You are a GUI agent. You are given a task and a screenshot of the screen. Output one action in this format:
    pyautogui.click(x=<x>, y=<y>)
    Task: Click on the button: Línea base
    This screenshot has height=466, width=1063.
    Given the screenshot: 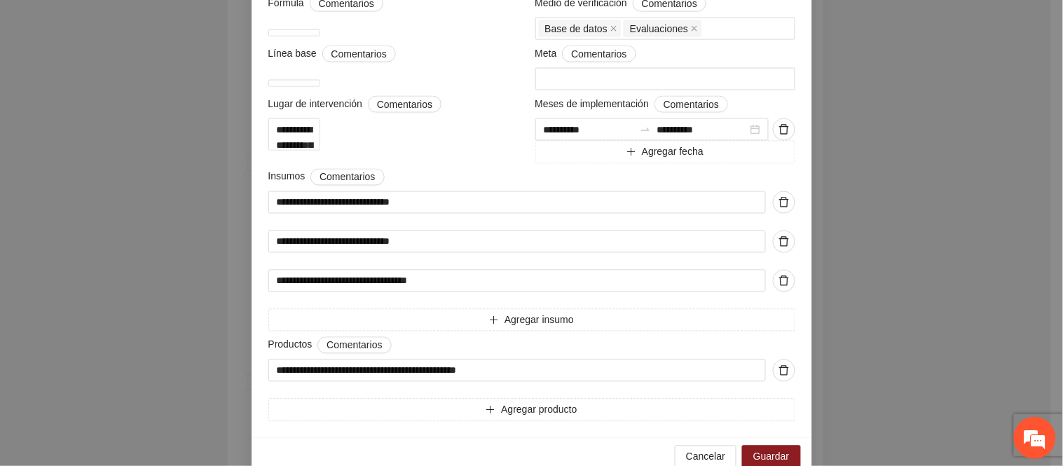 What is the action you would take?
    pyautogui.click(x=359, y=54)
    